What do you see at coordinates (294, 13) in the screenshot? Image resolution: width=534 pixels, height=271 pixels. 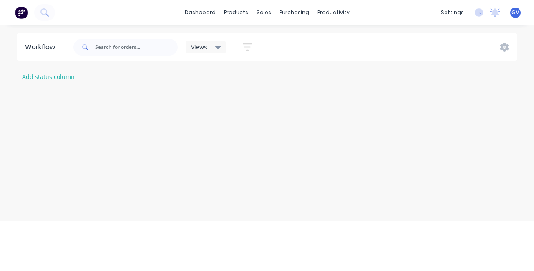 I see `div: purchasing` at bounding box center [294, 13].